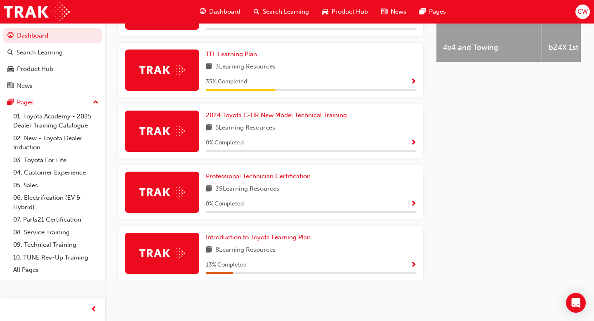  Describe the element at coordinates (227, 82) in the screenshot. I see `span: 33 % Completed` at that location.